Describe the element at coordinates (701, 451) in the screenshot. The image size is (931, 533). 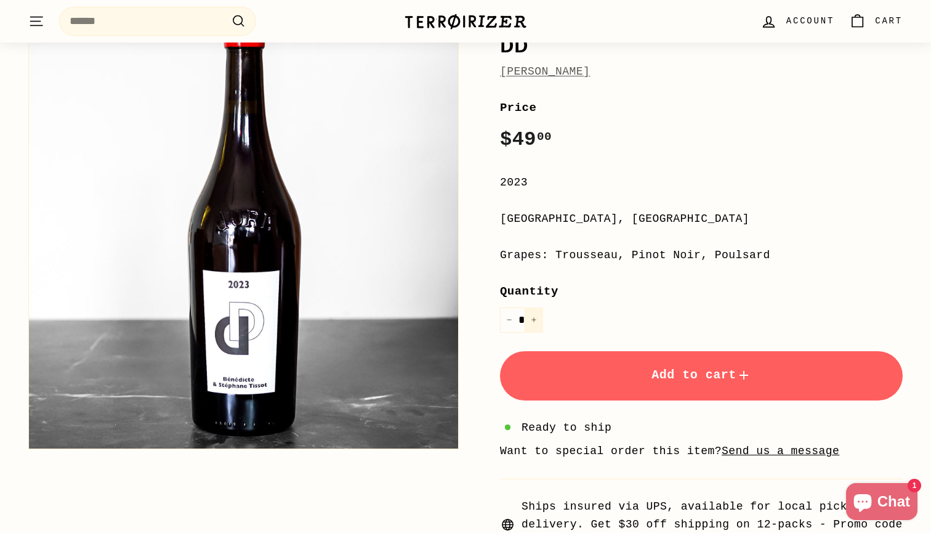
I see `li: Want to special order this item?` at that location.